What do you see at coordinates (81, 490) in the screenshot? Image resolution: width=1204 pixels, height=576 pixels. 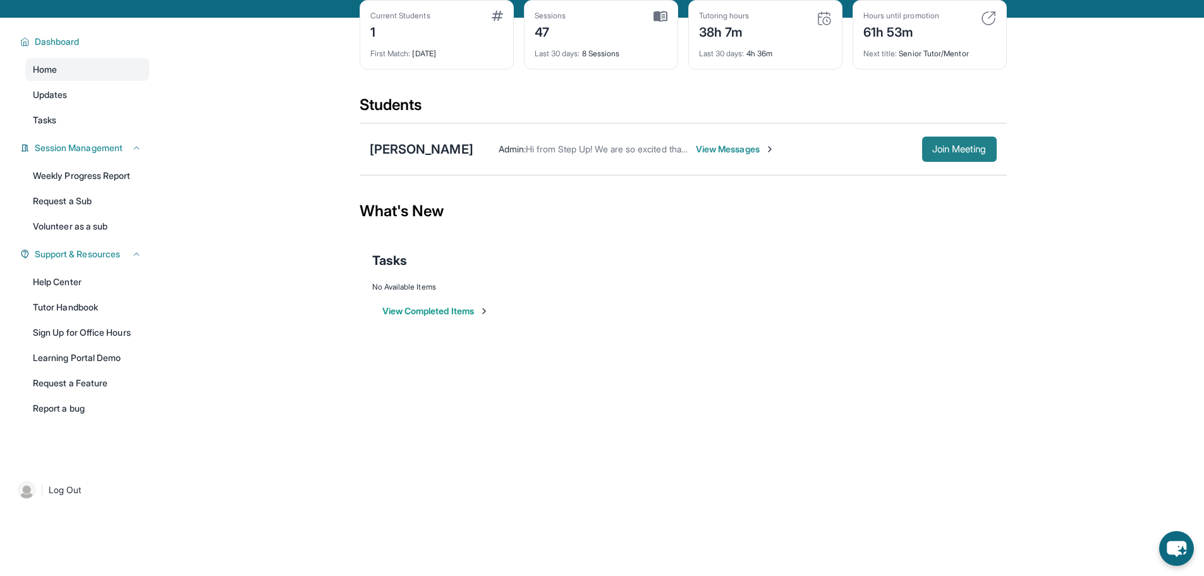 I see `a: |Log Out` at bounding box center [81, 490].